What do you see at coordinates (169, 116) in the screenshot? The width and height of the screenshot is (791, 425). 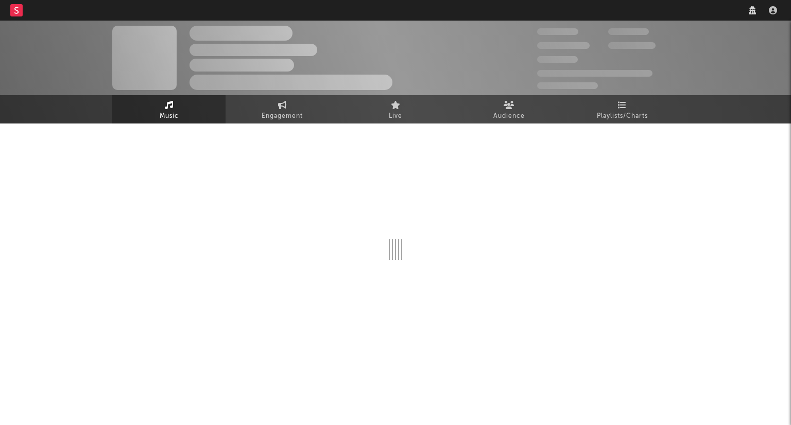 I see `span: Music` at bounding box center [169, 116].